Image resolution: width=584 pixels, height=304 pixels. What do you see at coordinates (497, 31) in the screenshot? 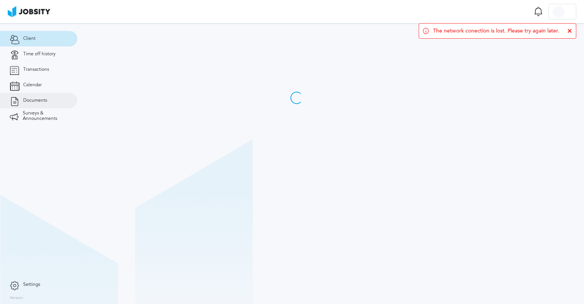
I see `span: The network conection is lost. Please try again later.` at bounding box center [497, 31].